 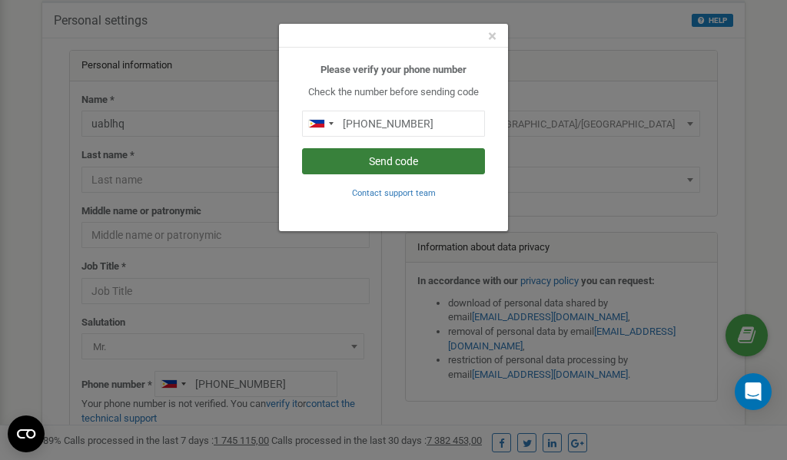 What do you see at coordinates (753, 392) in the screenshot?
I see `div: Open Intercom Messenger` at bounding box center [753, 392].